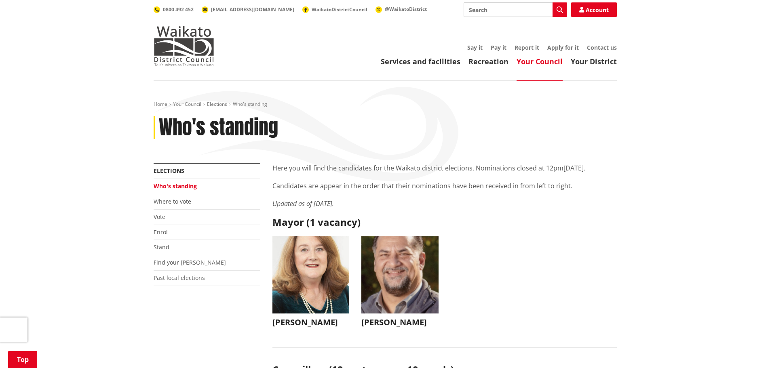 The height and width of the screenshot is (368, 770). What do you see at coordinates (602, 47) in the screenshot?
I see `a: Contact us` at bounding box center [602, 47].